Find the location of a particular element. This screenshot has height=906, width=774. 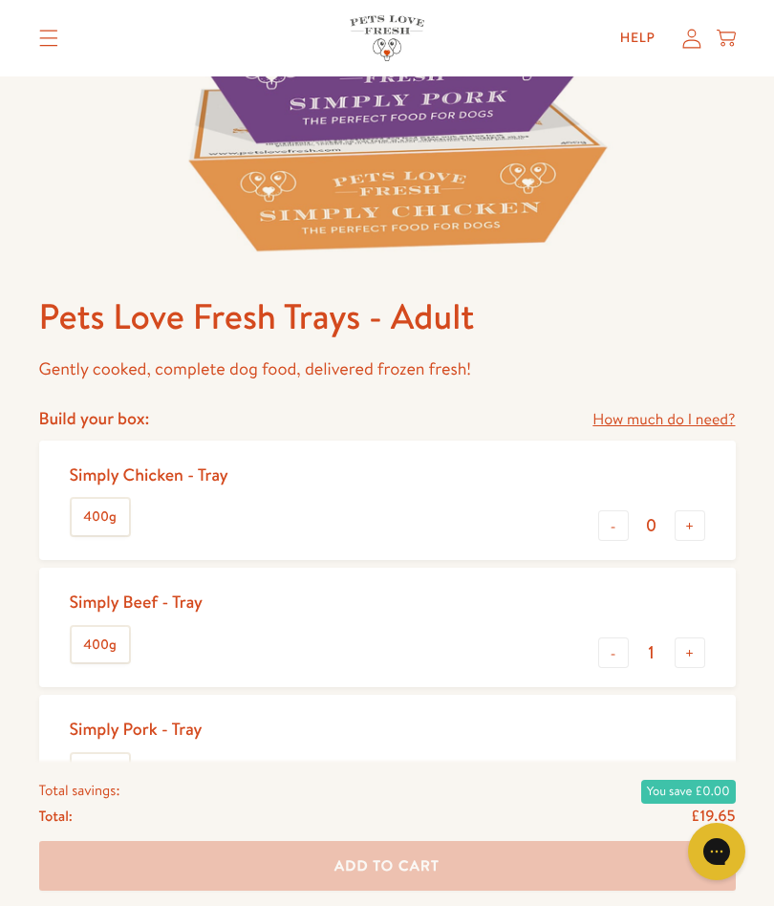

span: Total: is located at coordinates (55, 815).